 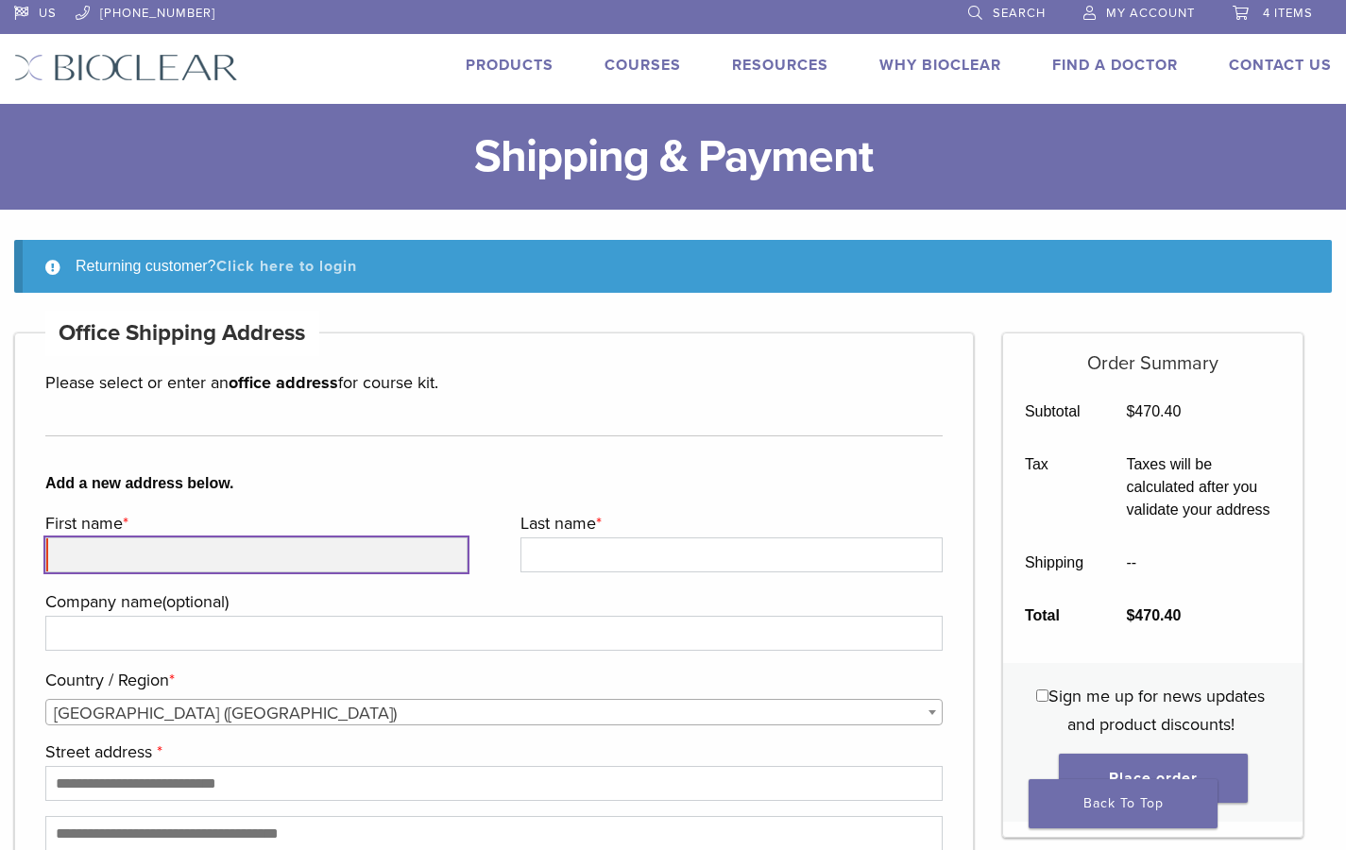 What do you see at coordinates (1204, 487) in the screenshot?
I see `td: Taxes will be calculated after you validate your address` at bounding box center [1204, 487].